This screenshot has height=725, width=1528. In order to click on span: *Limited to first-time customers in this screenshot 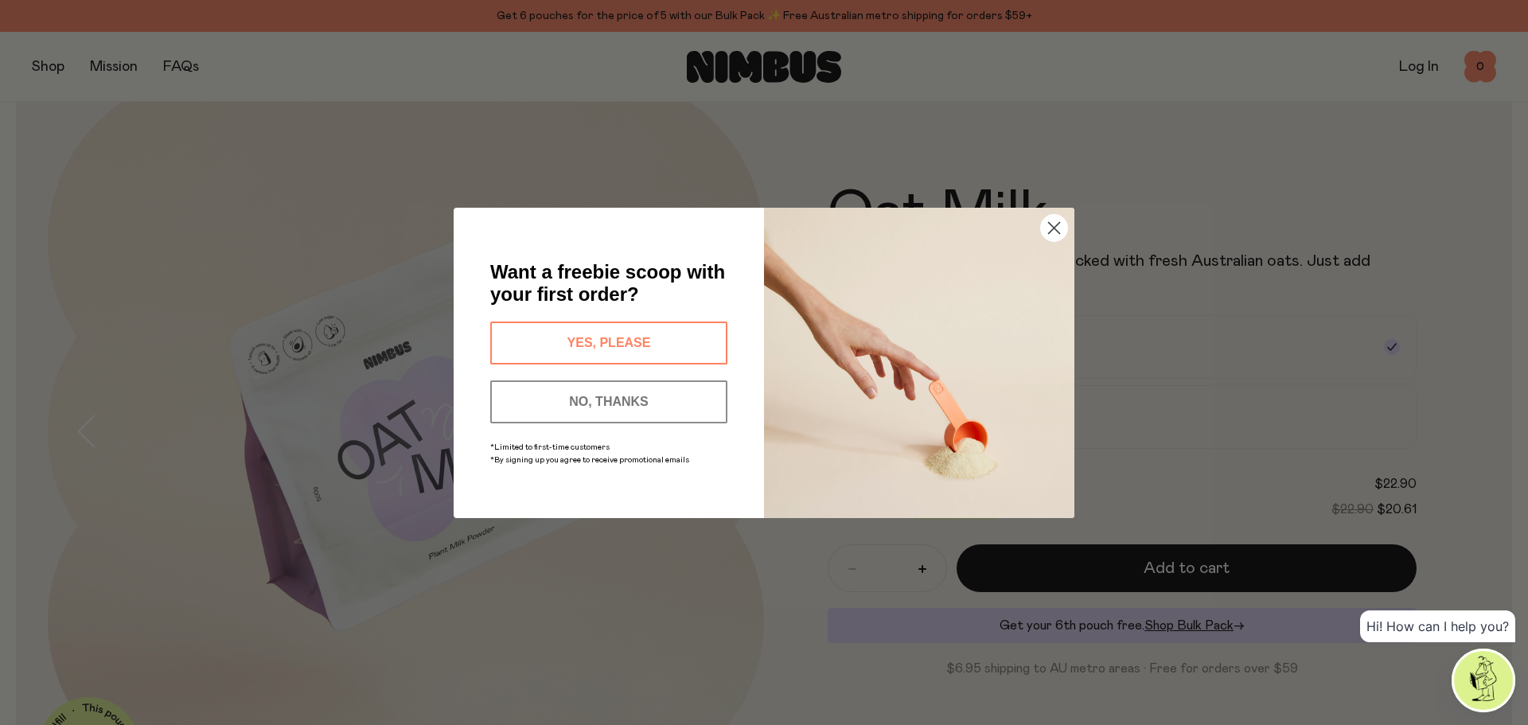, I will do `click(550, 447)`.